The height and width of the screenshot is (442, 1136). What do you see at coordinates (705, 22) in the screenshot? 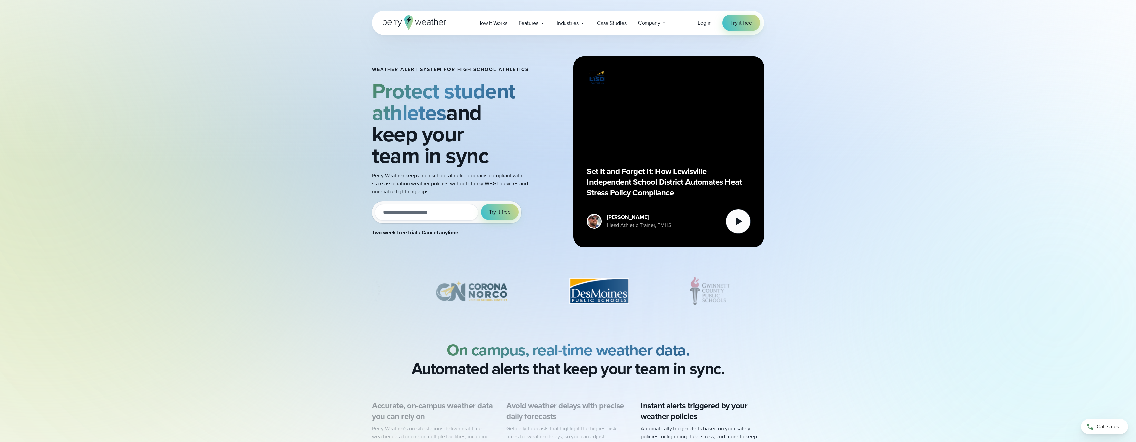
I see `span: Log in` at bounding box center [705, 22].